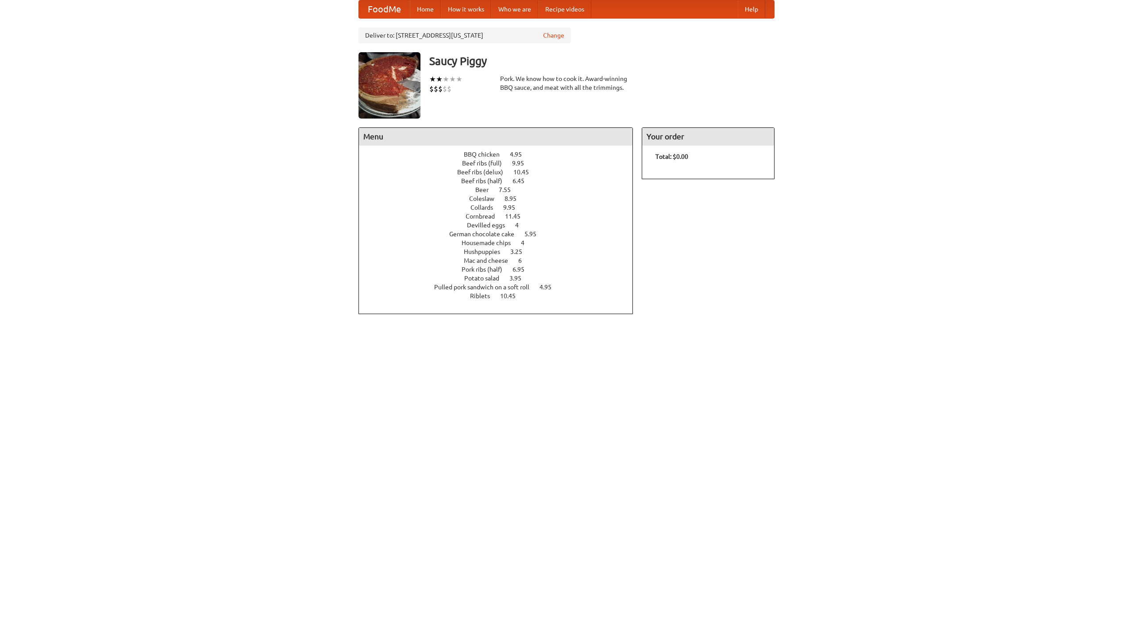  Describe the element at coordinates (520, 278) in the screenshot. I see `span: 3.95` at that location.